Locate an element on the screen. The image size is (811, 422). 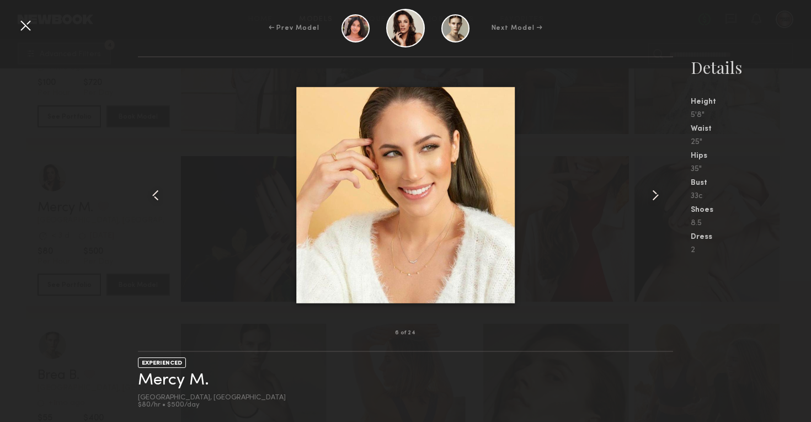
div: Next Model → is located at coordinates (517, 28).